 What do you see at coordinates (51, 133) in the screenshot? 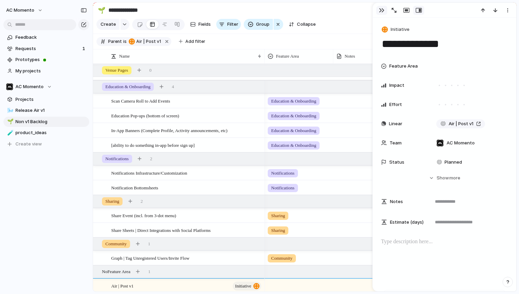
I see `span: product_ideas` at bounding box center [51, 133].